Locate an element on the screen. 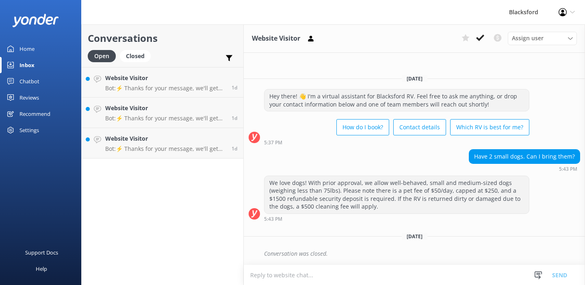  h2: Conversations is located at coordinates (163, 38).